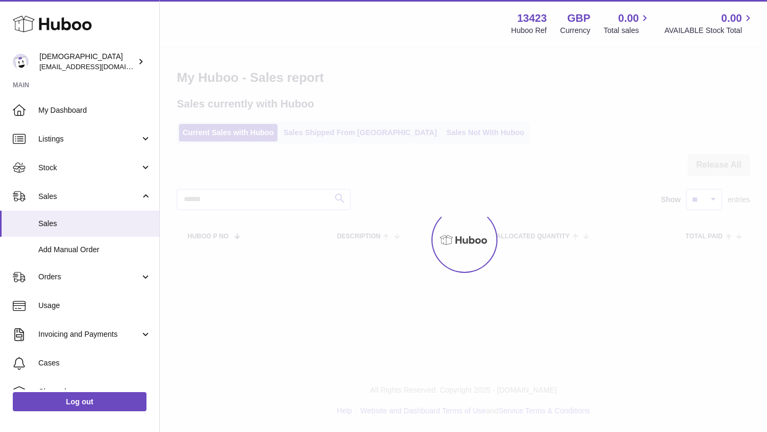 The height and width of the screenshot is (432, 767). Describe the element at coordinates (21, 62) in the screenshot. I see `img: olgazyuz@outlook.com` at that location.